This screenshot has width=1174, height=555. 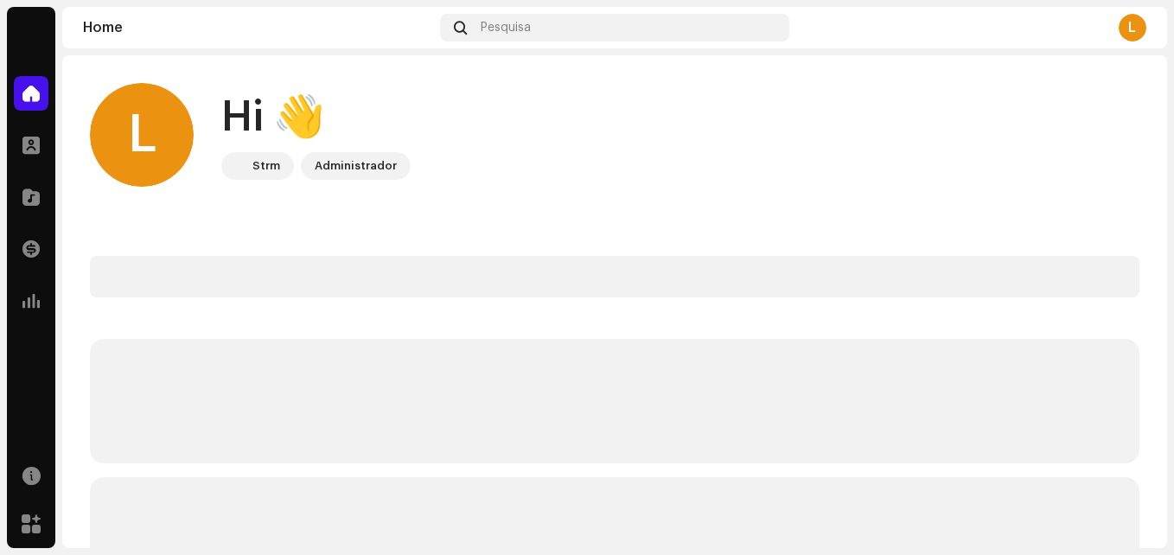 What do you see at coordinates (355, 166) in the screenshot?
I see `div: Administrador` at bounding box center [355, 166].